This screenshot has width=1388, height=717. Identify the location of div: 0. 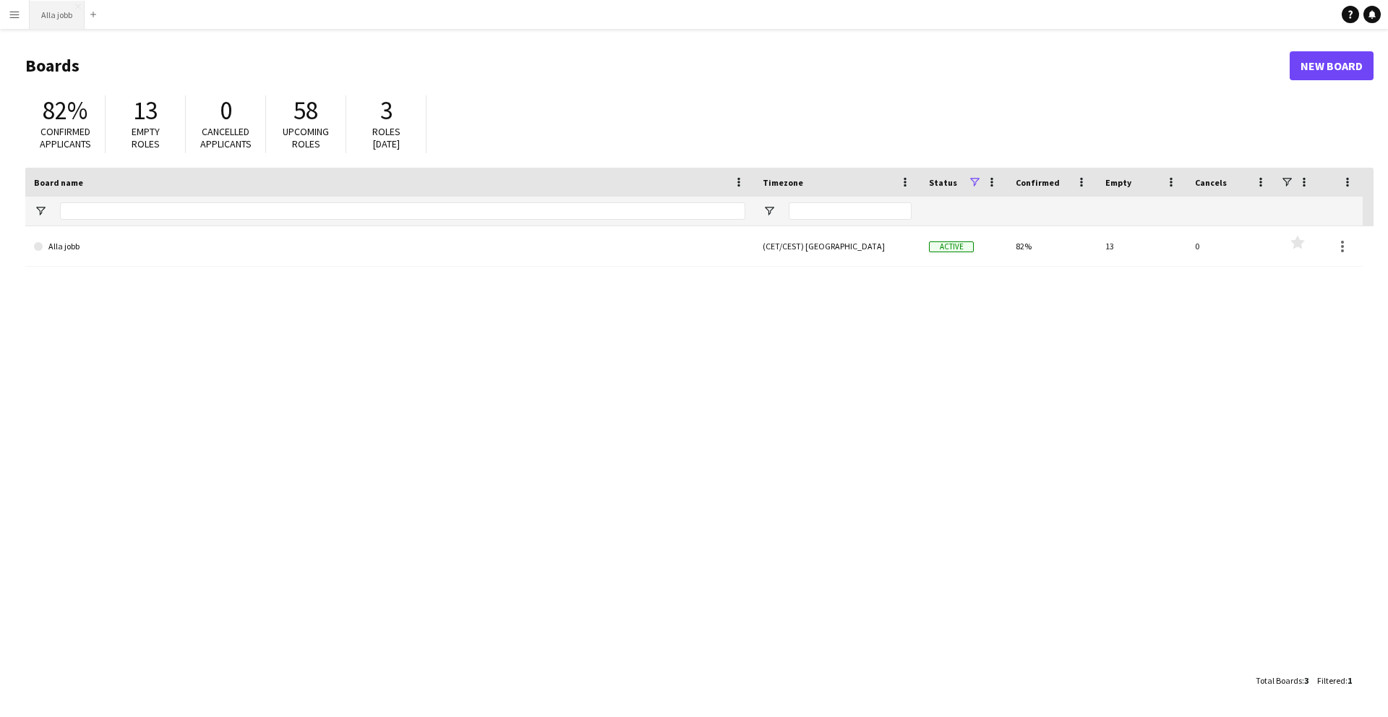
(1231, 246).